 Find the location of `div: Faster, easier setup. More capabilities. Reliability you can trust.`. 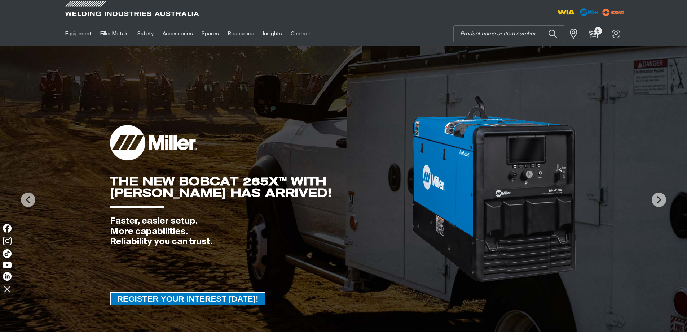

div: Faster, easier setup. More capabilities. Reliability you can trust. is located at coordinates (260, 231).